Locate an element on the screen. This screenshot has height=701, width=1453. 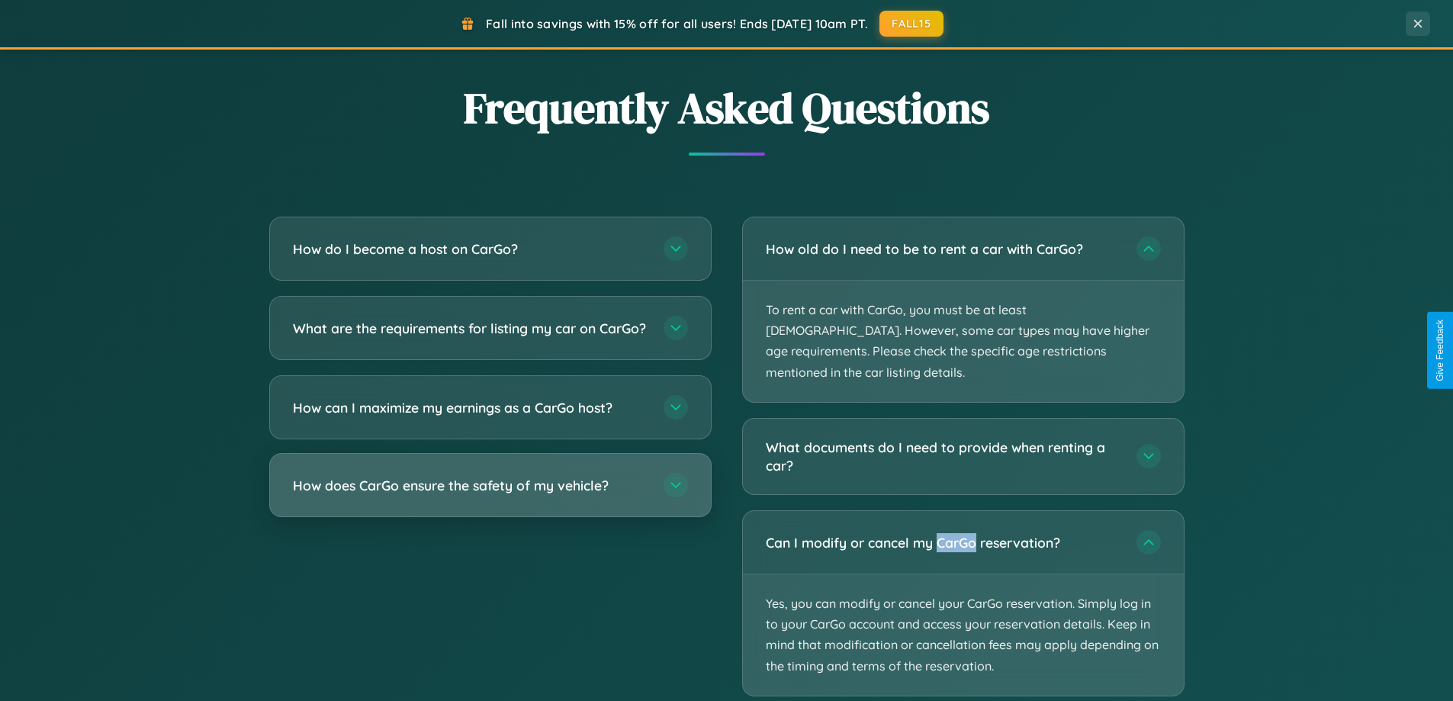
h3: How does CarGo ensure the safety of my vehicle? is located at coordinates (471, 485).